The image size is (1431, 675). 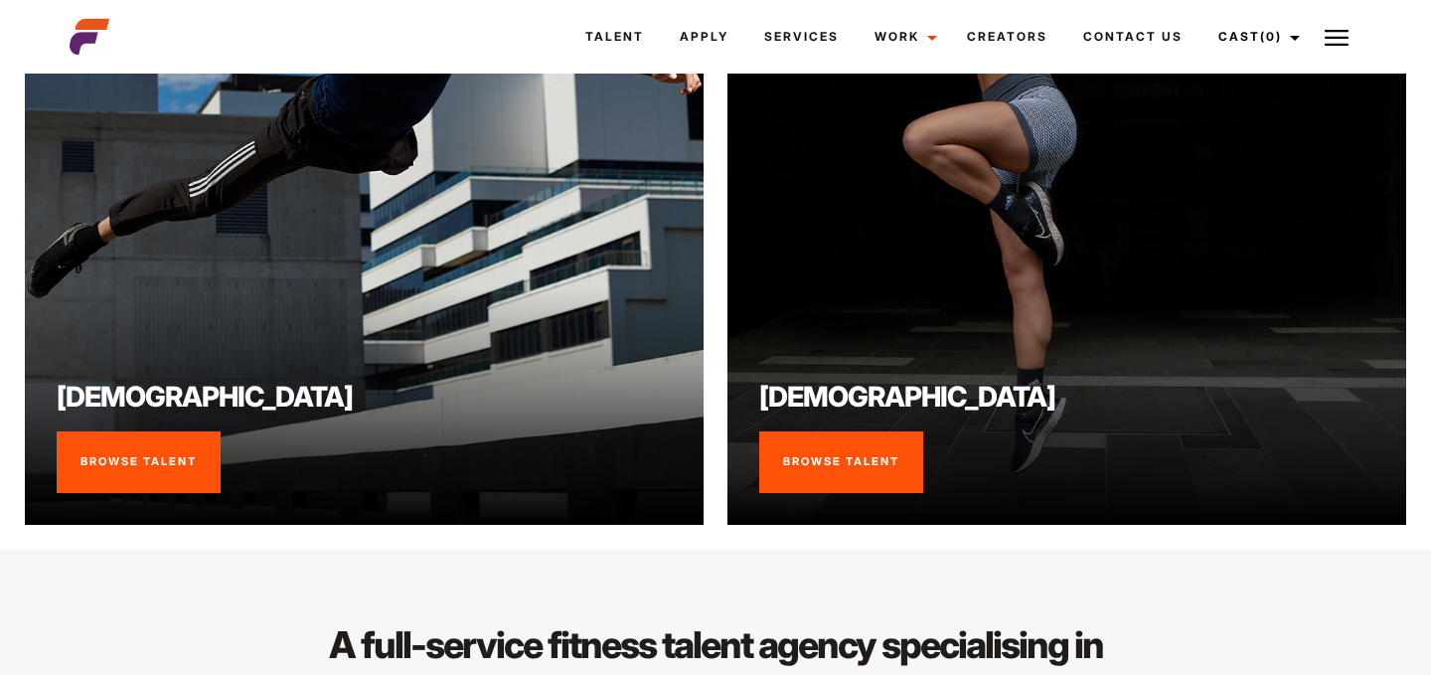 What do you see at coordinates (614, 37) in the screenshot?
I see `a: Talent` at bounding box center [614, 37].